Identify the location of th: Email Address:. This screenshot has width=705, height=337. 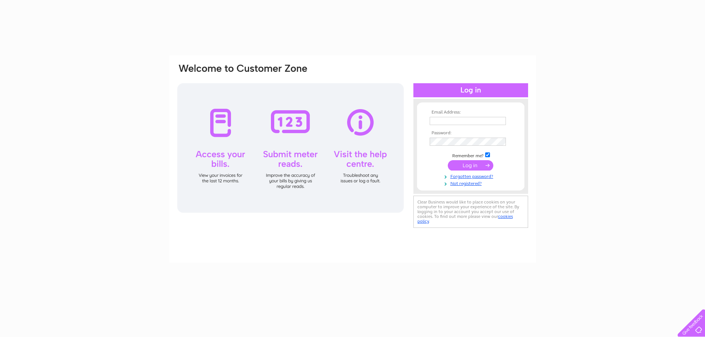
(471, 113).